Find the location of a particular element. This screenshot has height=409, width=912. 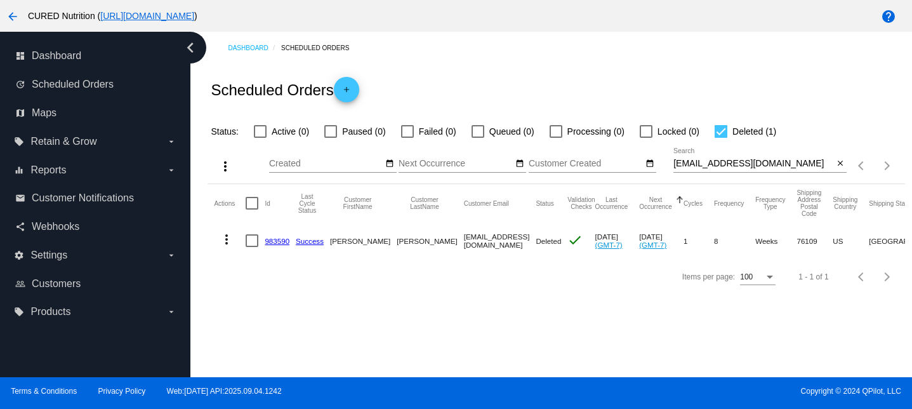

mat-icon: help is located at coordinates (888, 16).